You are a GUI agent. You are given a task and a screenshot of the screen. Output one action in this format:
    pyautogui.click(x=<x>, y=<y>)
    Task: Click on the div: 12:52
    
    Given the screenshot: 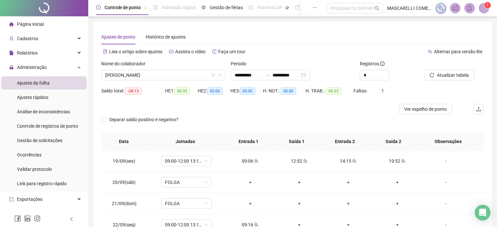 What is the action you would take?
    pyautogui.click(x=299, y=161)
    